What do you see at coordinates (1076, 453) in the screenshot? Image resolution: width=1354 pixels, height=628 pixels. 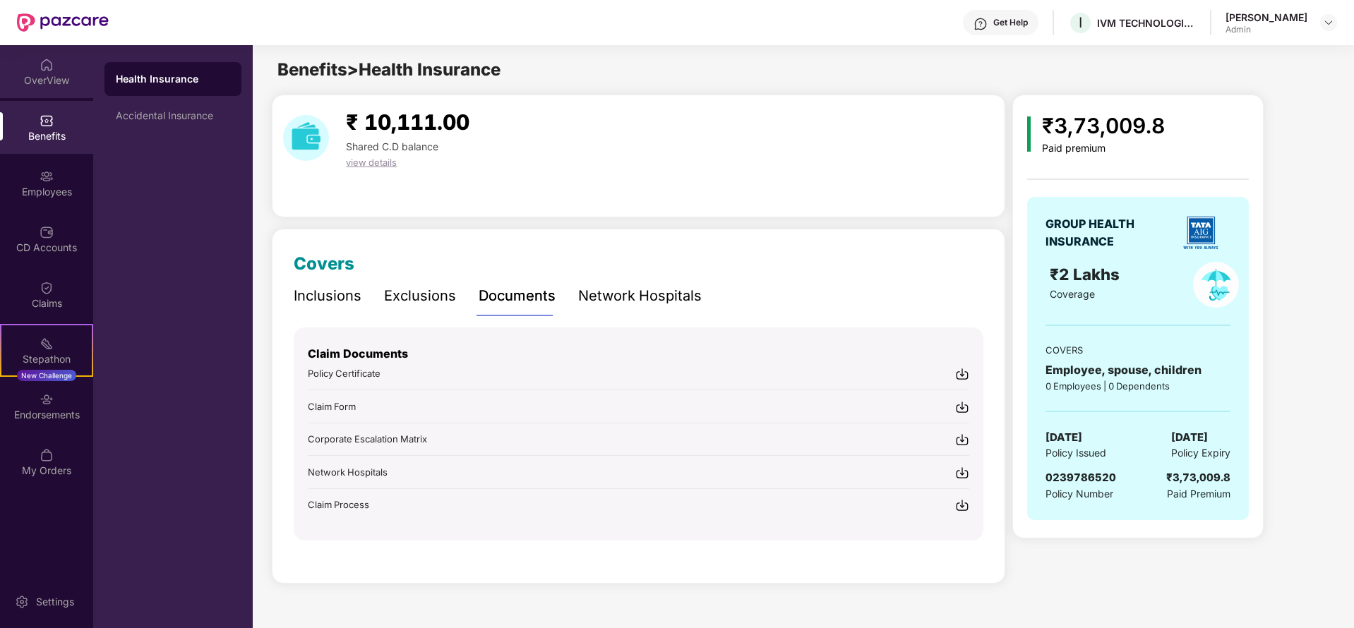 I see `span: Policy Issued` at bounding box center [1076, 453].